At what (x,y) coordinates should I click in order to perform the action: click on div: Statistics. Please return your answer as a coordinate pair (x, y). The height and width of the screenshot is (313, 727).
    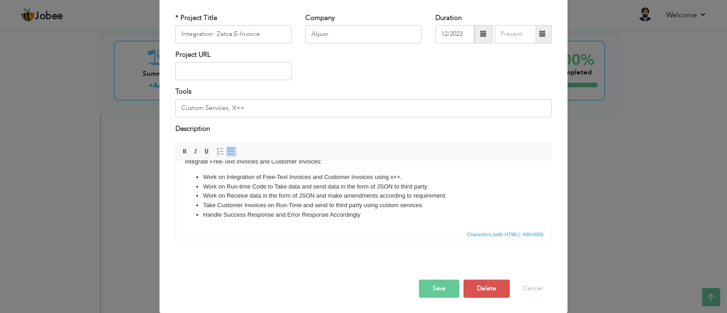
    Looking at the image, I should click on (505, 235).